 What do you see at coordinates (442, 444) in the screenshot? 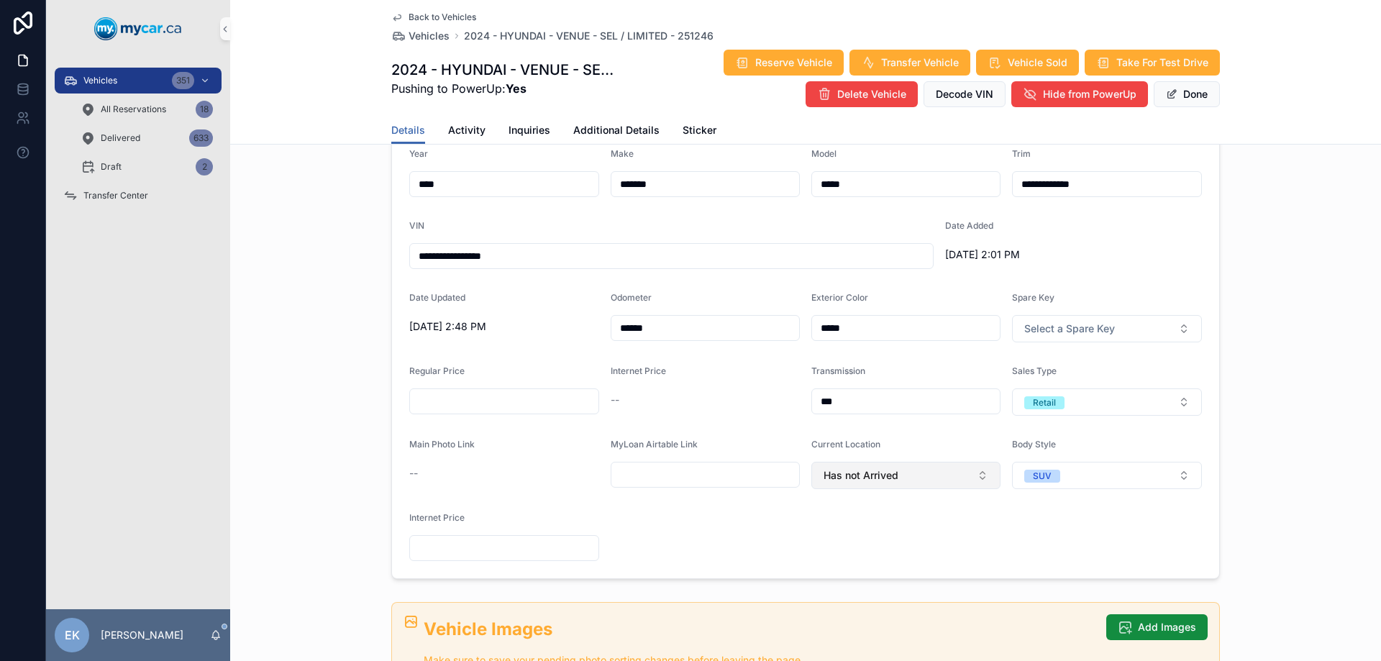
I see `span: Main Photo Link` at bounding box center [442, 444].